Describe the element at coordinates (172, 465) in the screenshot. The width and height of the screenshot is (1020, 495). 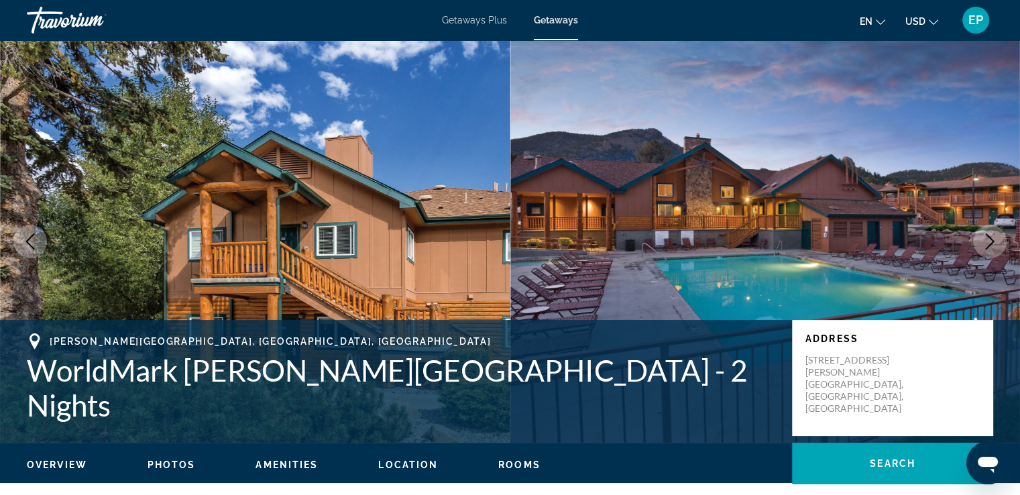
I see `span: Photos` at that location.